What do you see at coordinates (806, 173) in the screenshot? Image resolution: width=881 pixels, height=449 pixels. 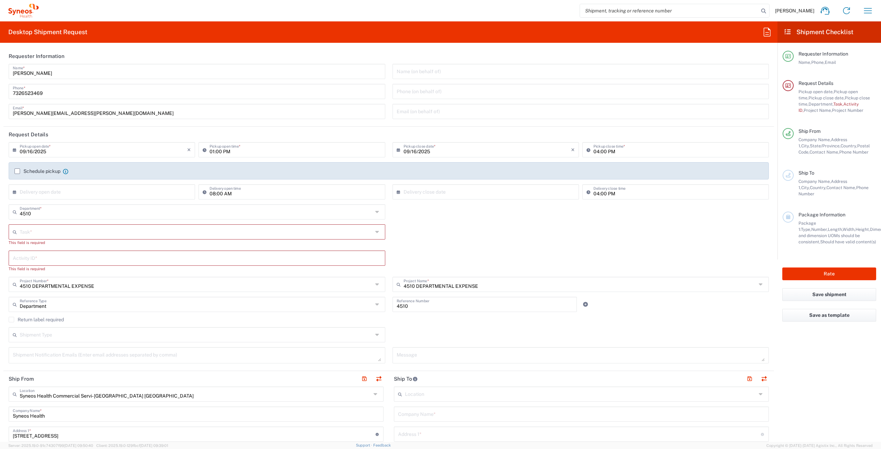 I see `span: Ship To` at bounding box center [806, 173].